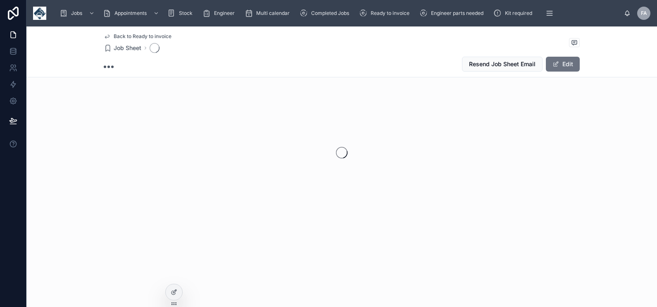 Image resolution: width=657 pixels, height=307 pixels. What do you see at coordinates (457, 13) in the screenshot?
I see `span: Engineer parts needed` at bounding box center [457, 13].